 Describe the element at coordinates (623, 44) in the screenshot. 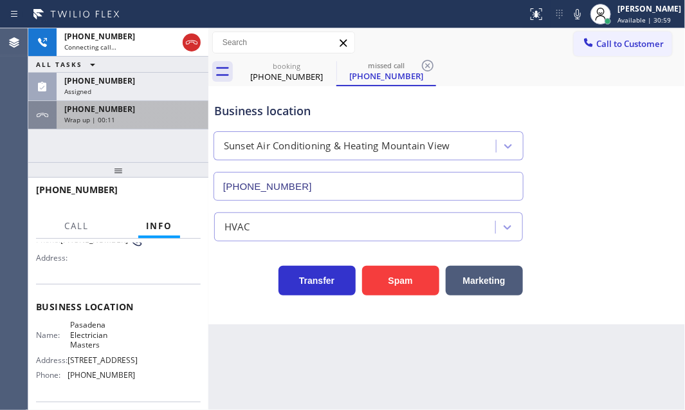

I see `button: Call to Customer` at that location.